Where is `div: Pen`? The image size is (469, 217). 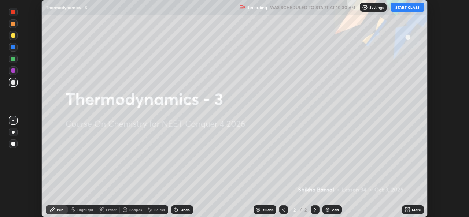
div: Pen is located at coordinates (60, 210).